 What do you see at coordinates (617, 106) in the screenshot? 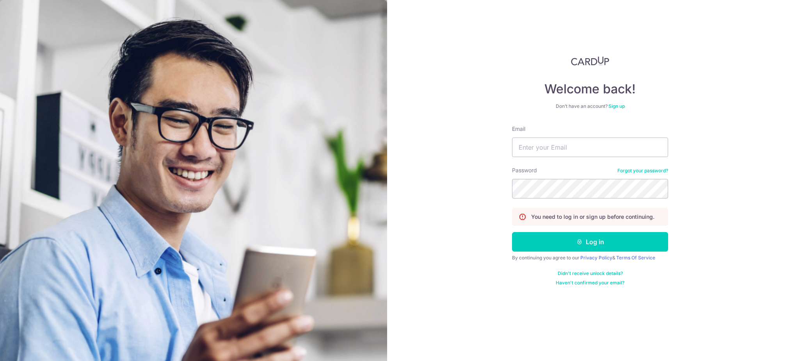
I see `a: Sign up` at bounding box center [617, 106].